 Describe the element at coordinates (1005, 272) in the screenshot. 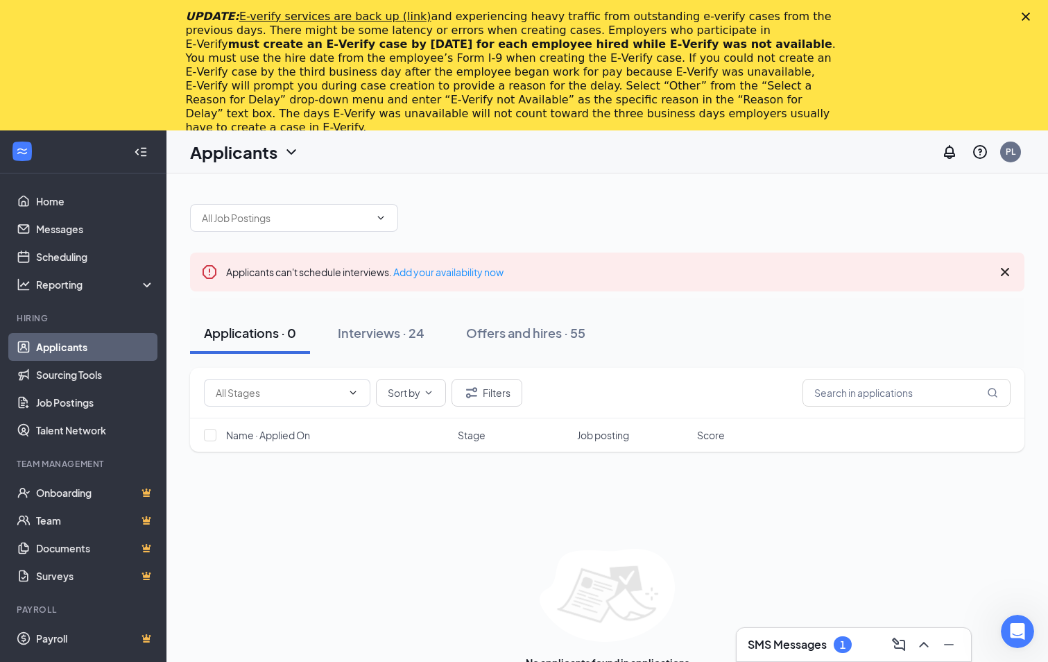

I see `svg: Cross` at that location.